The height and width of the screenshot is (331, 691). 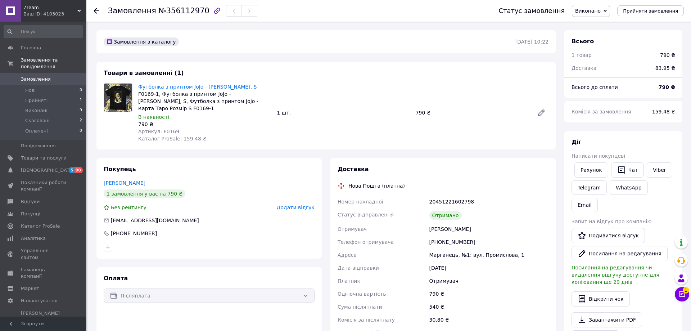 What do you see at coordinates (615, 275) in the screenshot?
I see `span: Посилання на редагування чи видалення відгуку доступне для копіювання ще 29 днів` at bounding box center [615, 275].